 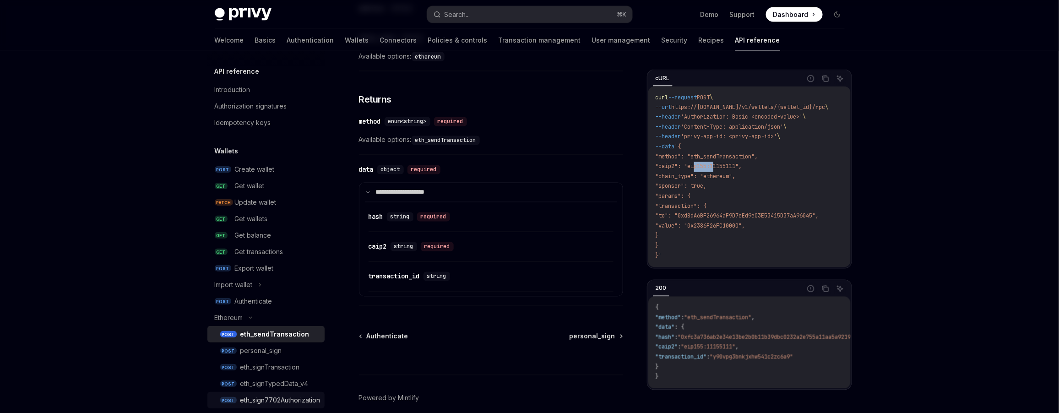 I want to click on div: Import wallet, so click(x=234, y=285).